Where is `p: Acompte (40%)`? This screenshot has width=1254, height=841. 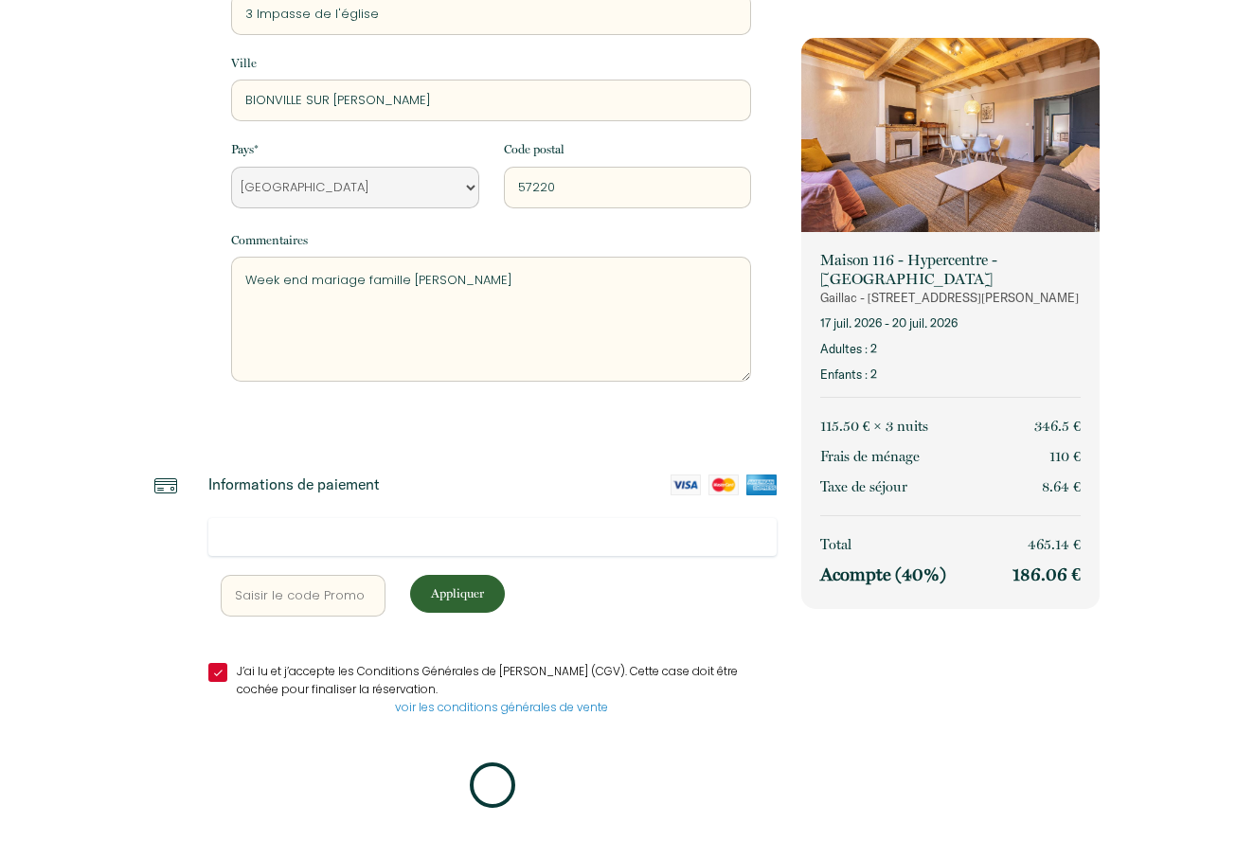 p: Acompte (40%) is located at coordinates (883, 575).